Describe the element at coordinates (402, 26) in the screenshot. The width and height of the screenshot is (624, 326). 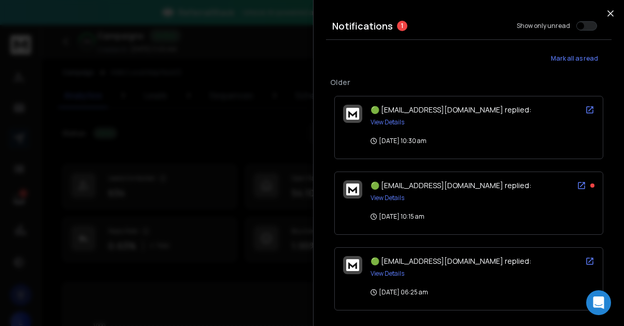
I see `span: 1` at that location.